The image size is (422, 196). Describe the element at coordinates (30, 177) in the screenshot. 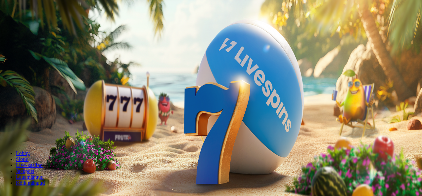

I see `span: Lauamängud` at that location.